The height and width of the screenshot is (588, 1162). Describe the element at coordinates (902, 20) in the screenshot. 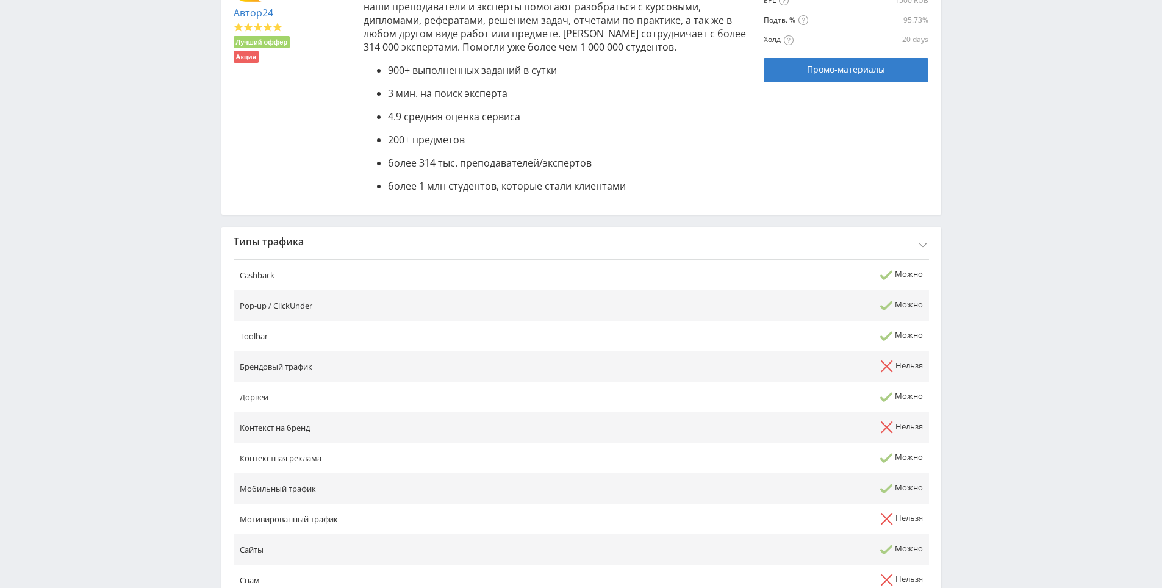

I see `div: 95.73%` at that location.